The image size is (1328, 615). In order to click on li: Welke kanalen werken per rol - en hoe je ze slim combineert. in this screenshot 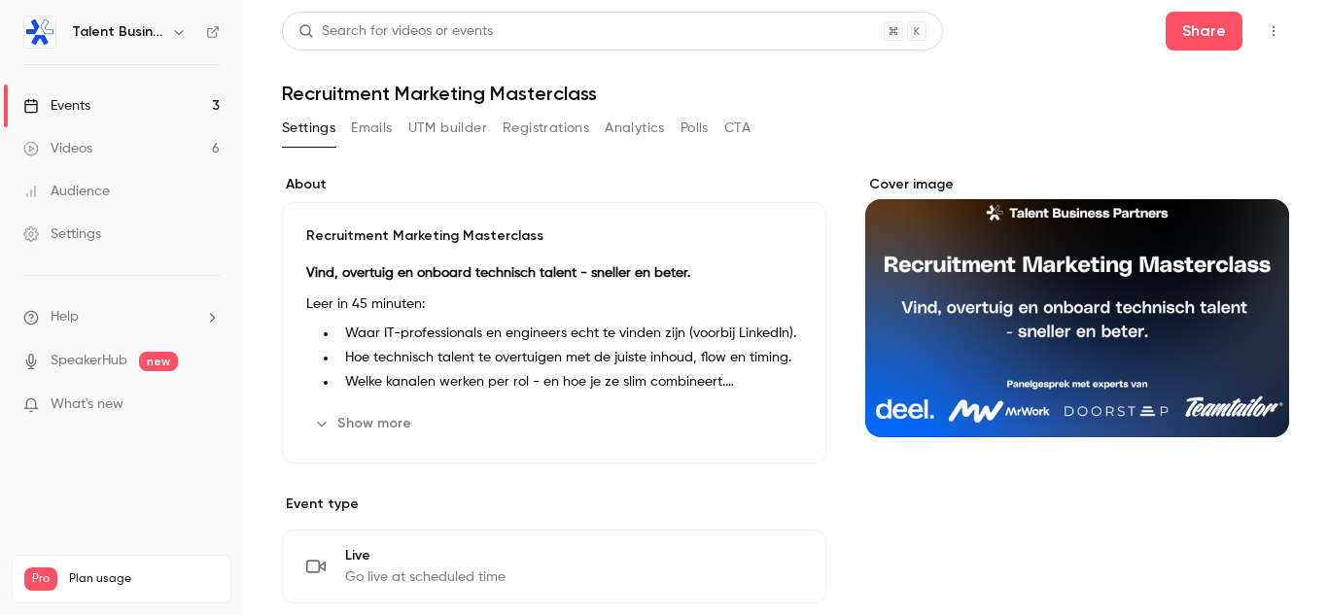, I will do `click(570, 382)`.